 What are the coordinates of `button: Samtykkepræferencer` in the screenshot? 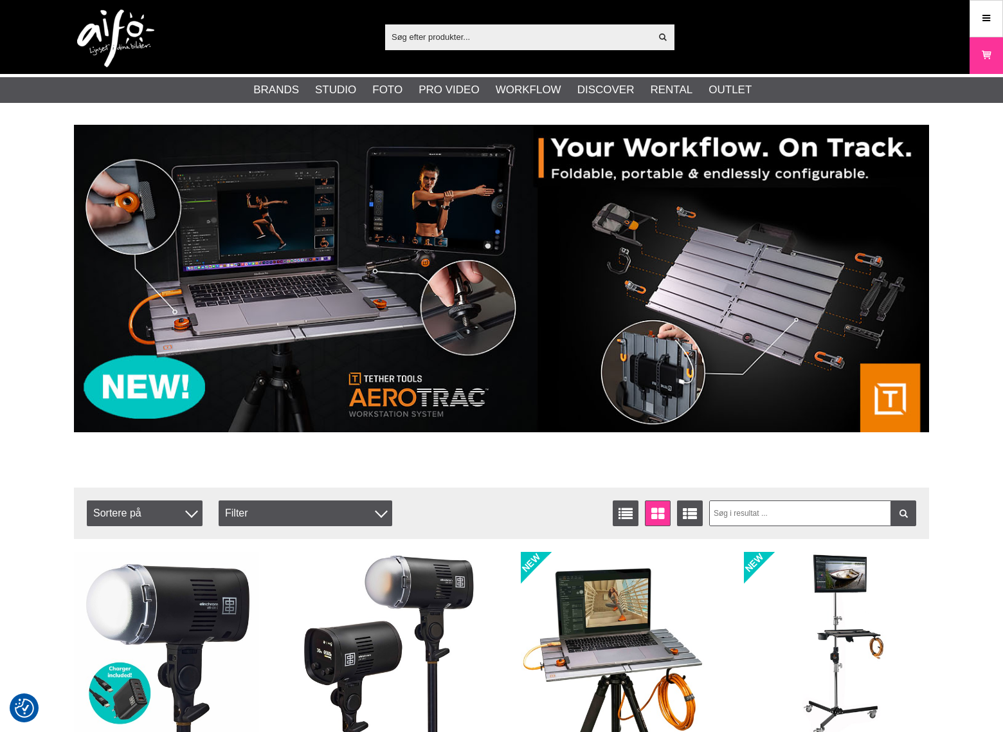 It's located at (24, 708).